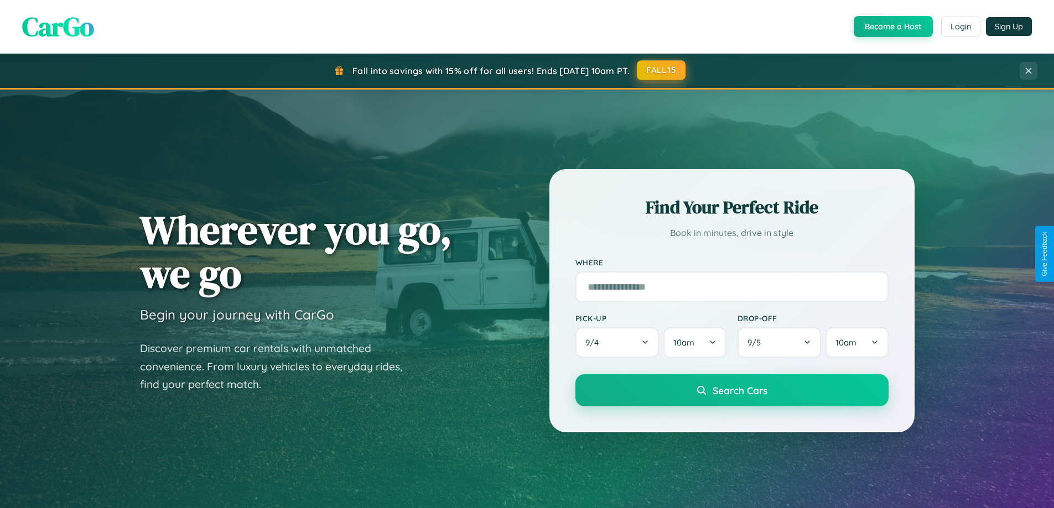  What do you see at coordinates (1009, 27) in the screenshot?
I see `button: Sign Up` at bounding box center [1009, 27].